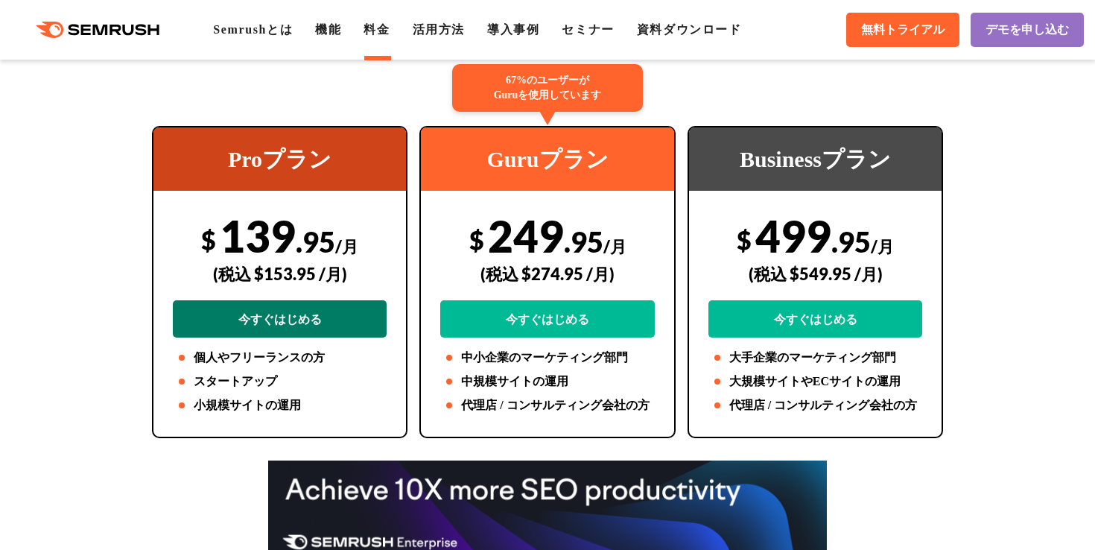 Image resolution: width=1095 pixels, height=550 pixels. What do you see at coordinates (162, 94) in the screenshot?
I see `img: tab_keywords_by_traffic_grey.svg` at bounding box center [162, 94].